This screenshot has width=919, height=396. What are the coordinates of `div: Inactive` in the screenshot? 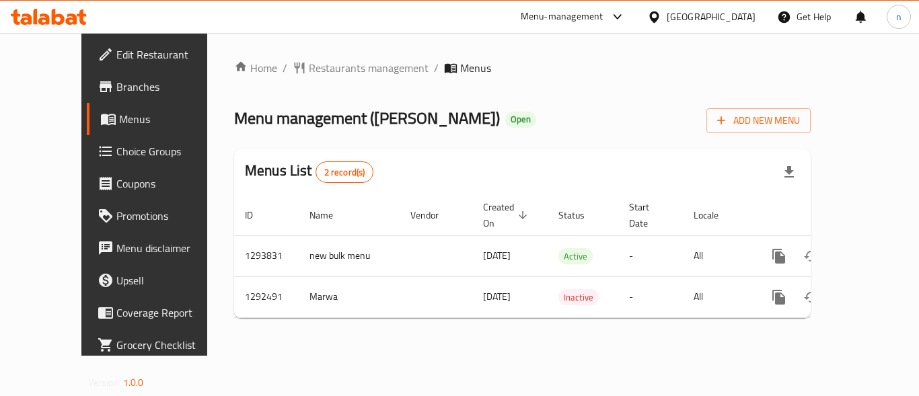 It's located at (578, 297).